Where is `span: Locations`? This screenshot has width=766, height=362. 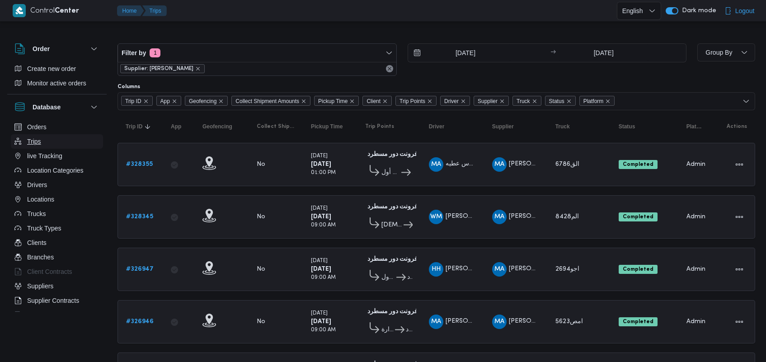 span: Locations is located at coordinates (41, 199).